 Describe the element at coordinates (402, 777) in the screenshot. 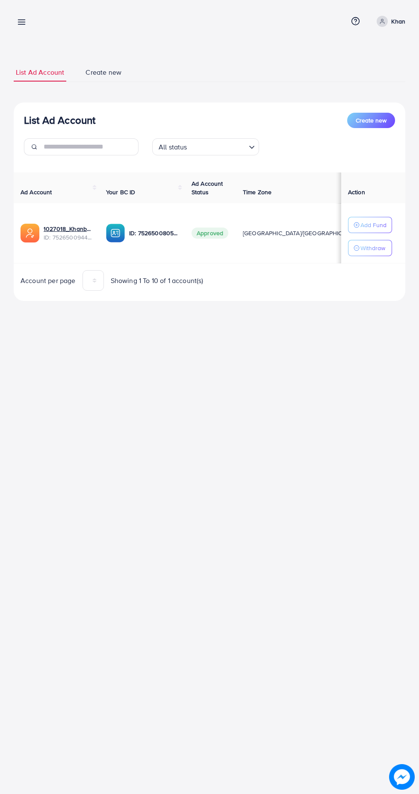

I see `img: image` at that location.